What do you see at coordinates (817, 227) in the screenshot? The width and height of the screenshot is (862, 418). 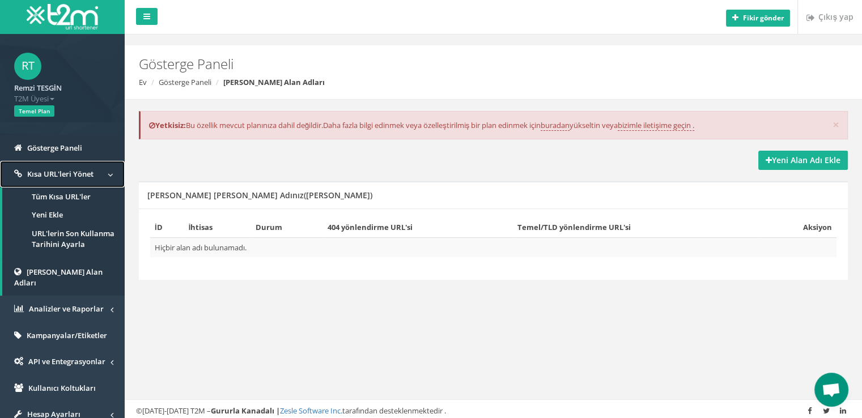 I see `font: Aksiyon` at bounding box center [817, 227].